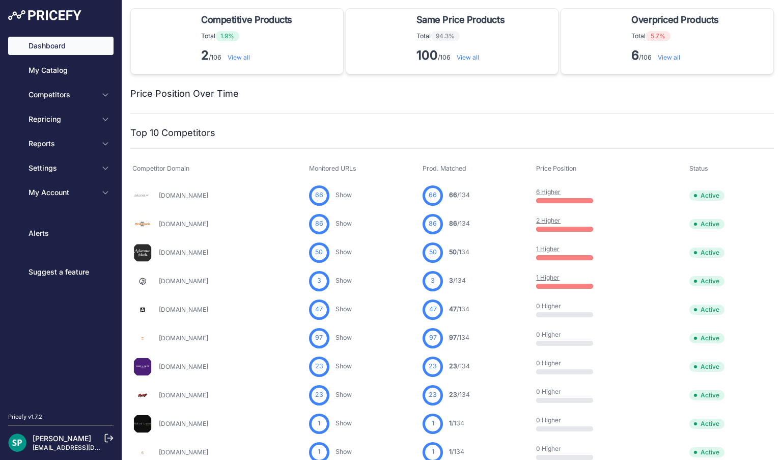  Describe the element at coordinates (319, 224) in the screenshot. I see `span: 86` at that location.